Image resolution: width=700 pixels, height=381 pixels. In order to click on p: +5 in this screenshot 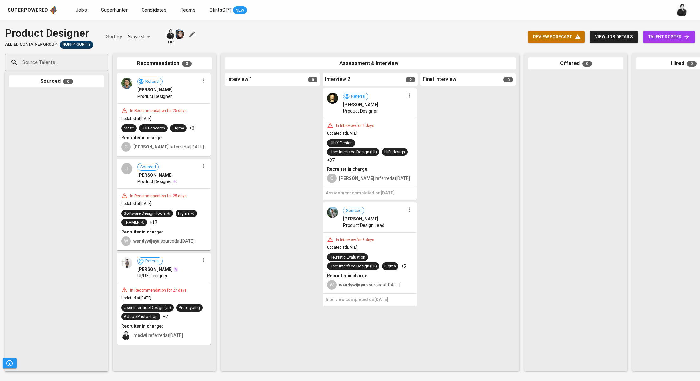, I will do `click(403, 266)`.